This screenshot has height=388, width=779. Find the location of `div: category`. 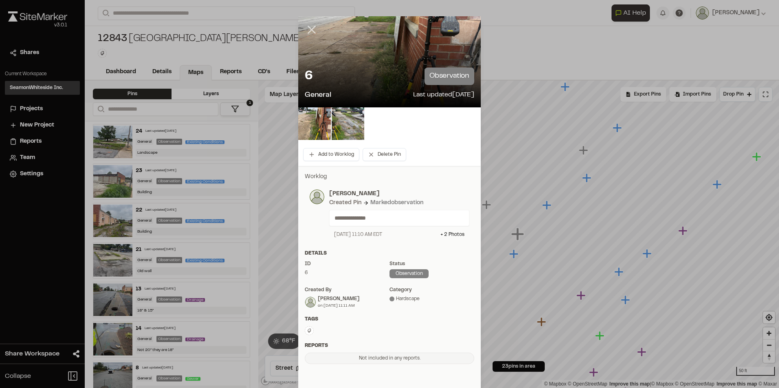

div: category is located at coordinates (432, 290).